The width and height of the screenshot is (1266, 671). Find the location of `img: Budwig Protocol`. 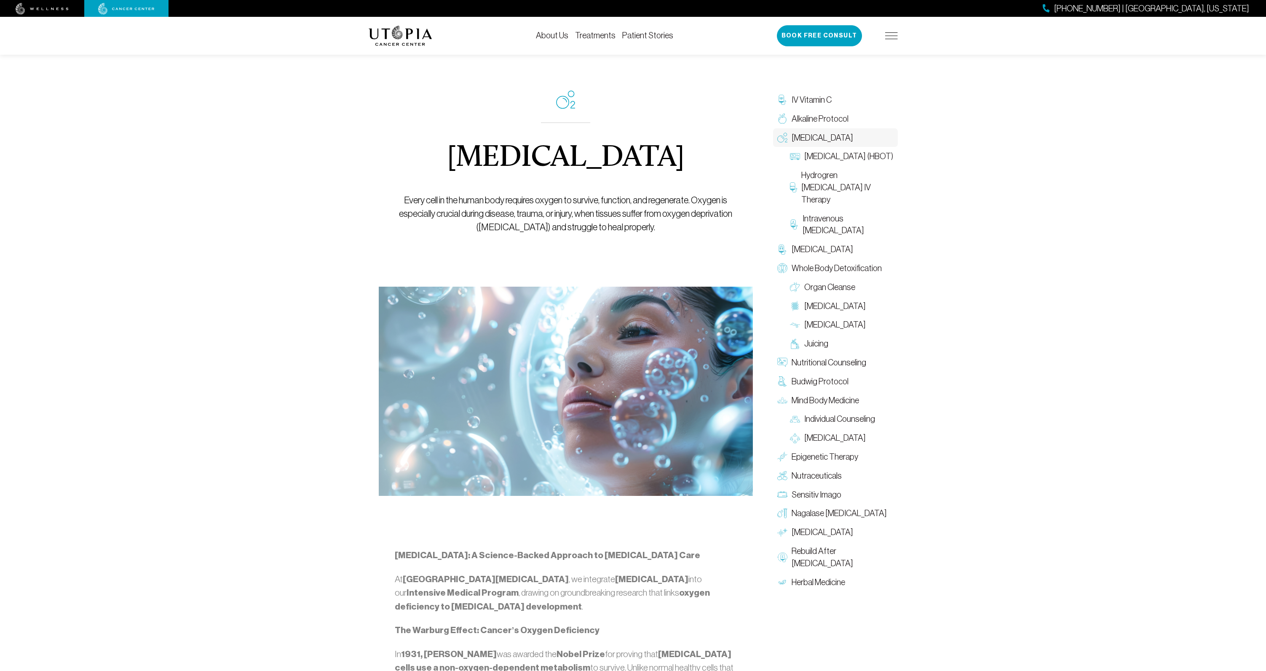

img: Budwig Protocol is located at coordinates (782, 382).